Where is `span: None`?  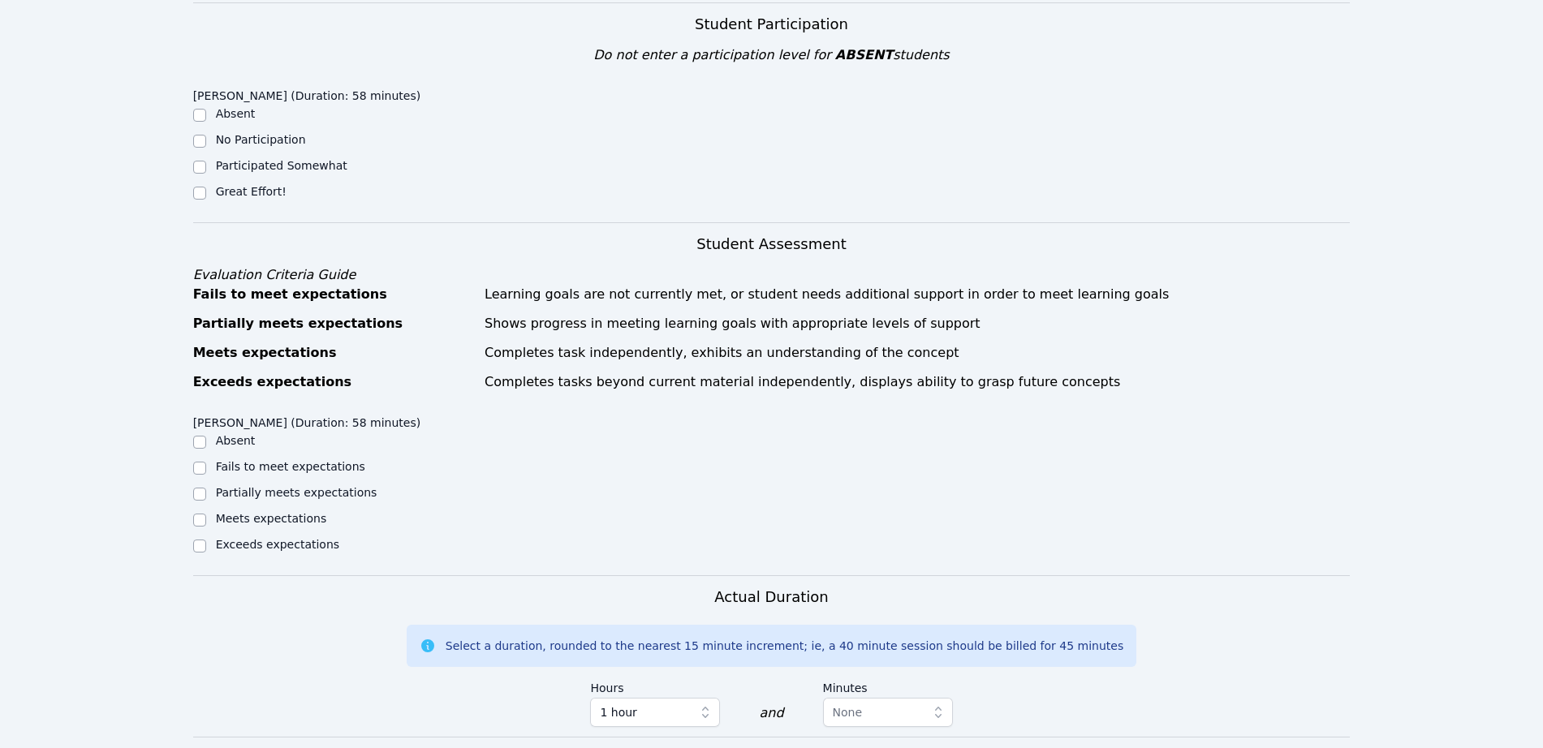 span: None is located at coordinates (847, 712).